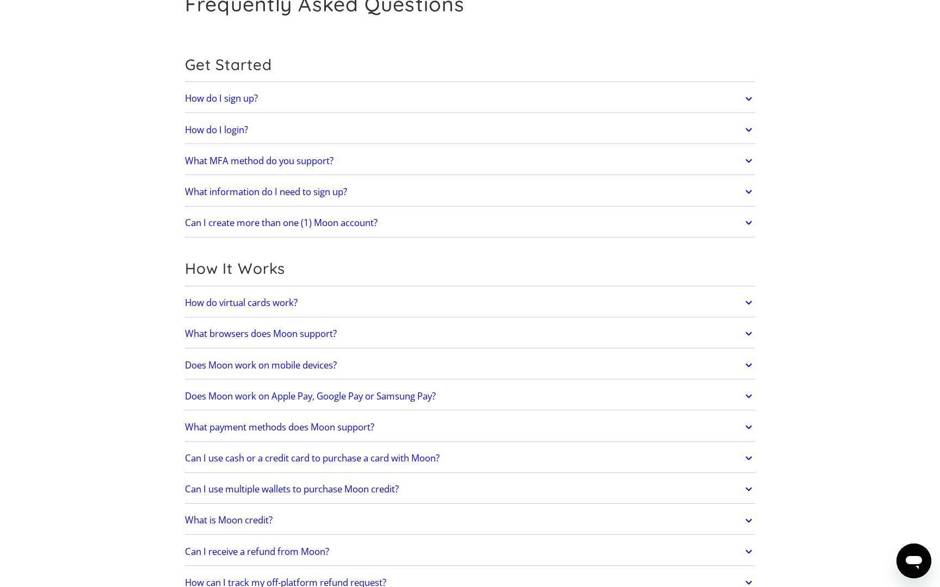  Describe the element at coordinates (470, 99) in the screenshot. I see `a: How do I sign up?` at that location.